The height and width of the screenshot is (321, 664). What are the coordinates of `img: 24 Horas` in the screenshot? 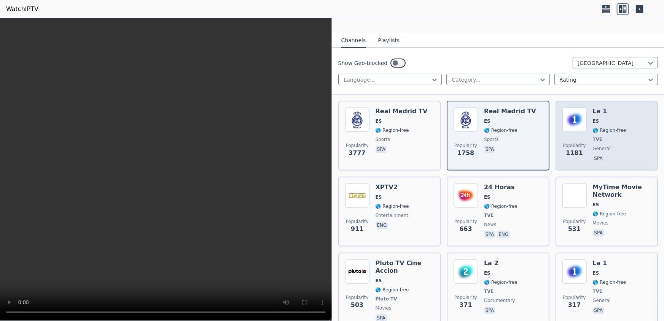 It's located at (466, 196).